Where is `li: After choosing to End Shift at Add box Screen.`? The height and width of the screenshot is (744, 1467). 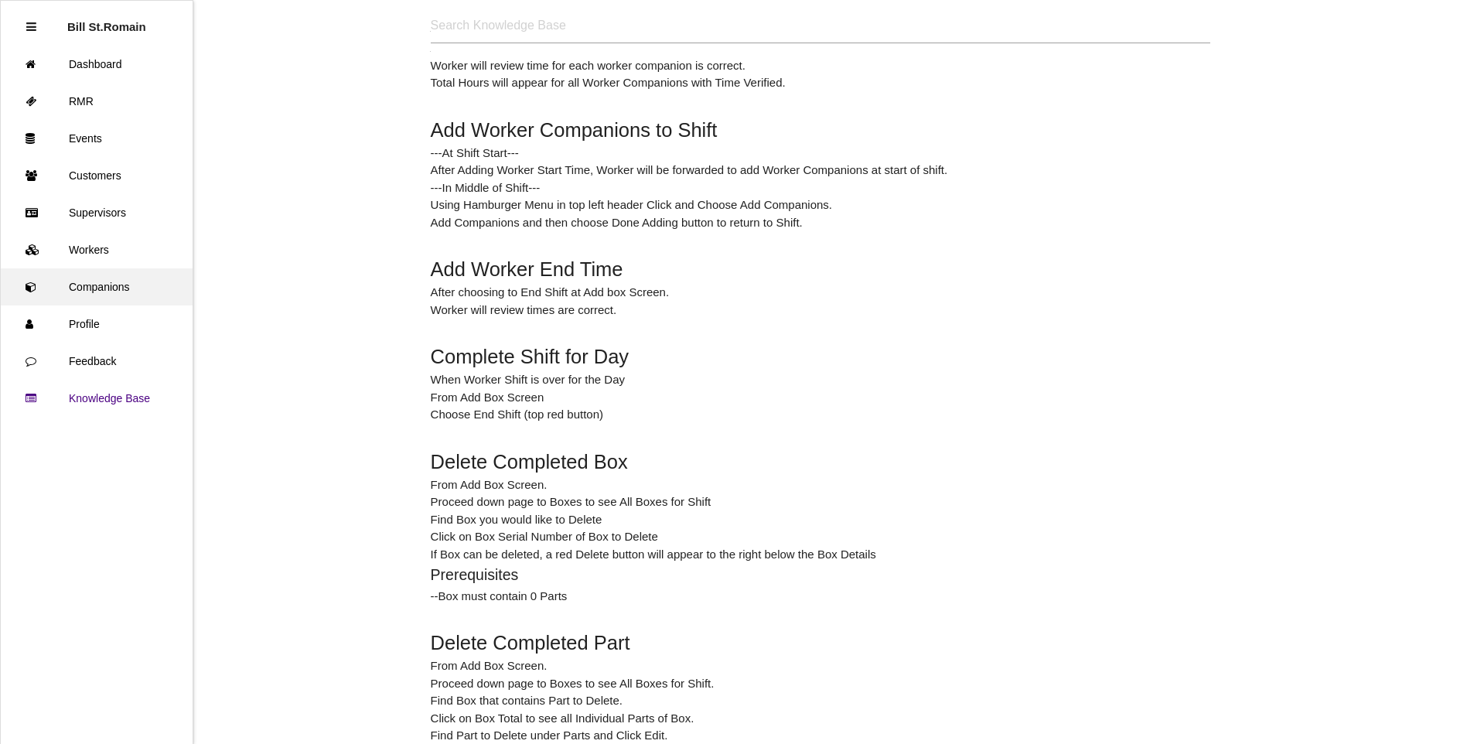
li: After choosing to End Shift at Add box Screen. is located at coordinates (821, 292).